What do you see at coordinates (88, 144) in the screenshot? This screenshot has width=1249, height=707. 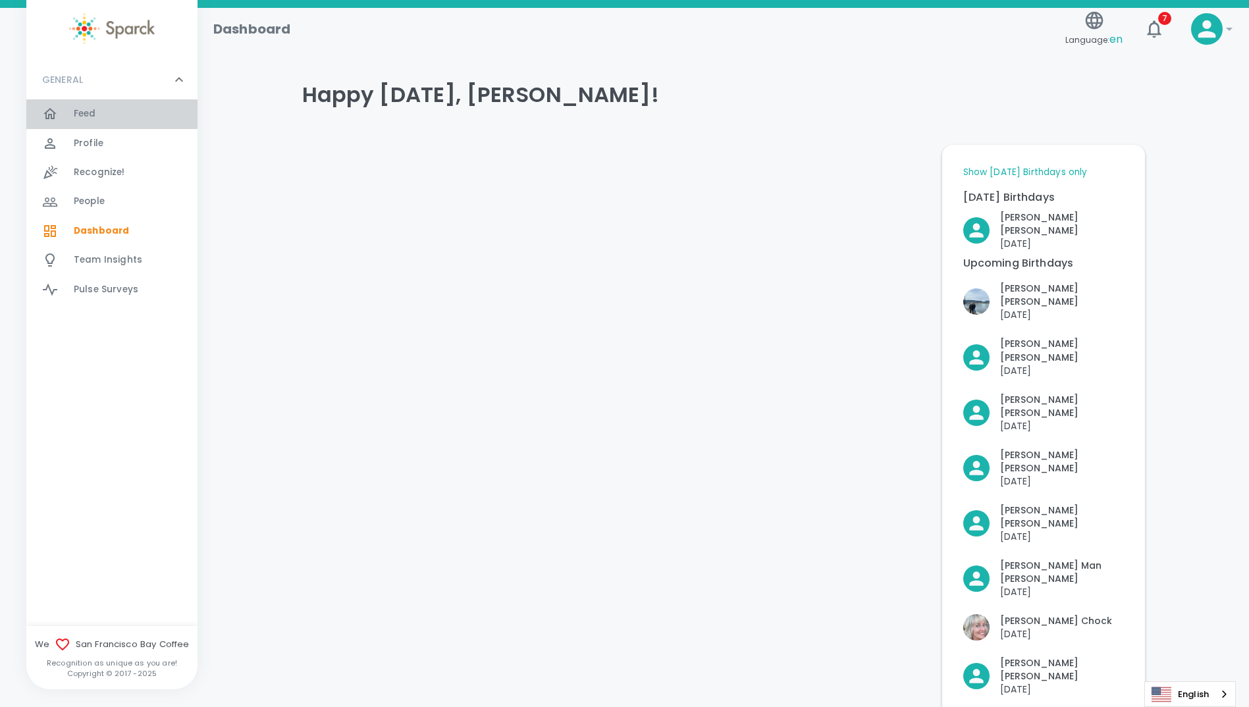 I see `span: Profile` at bounding box center [88, 144].